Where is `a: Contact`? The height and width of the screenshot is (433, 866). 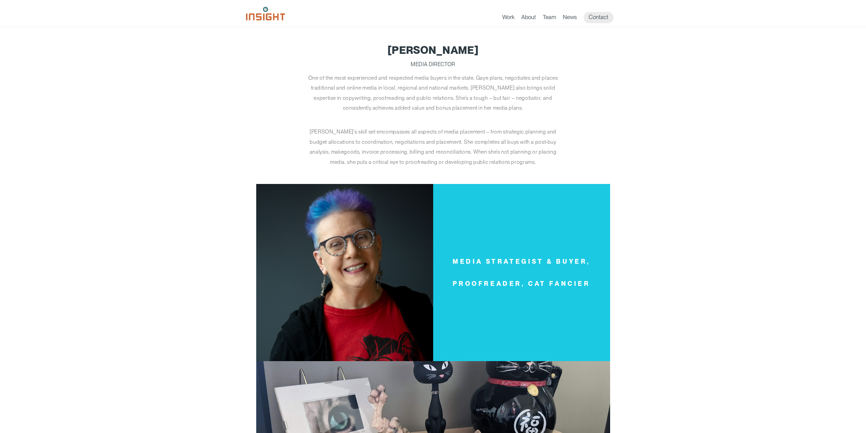
a: Contact is located at coordinates (599, 17).